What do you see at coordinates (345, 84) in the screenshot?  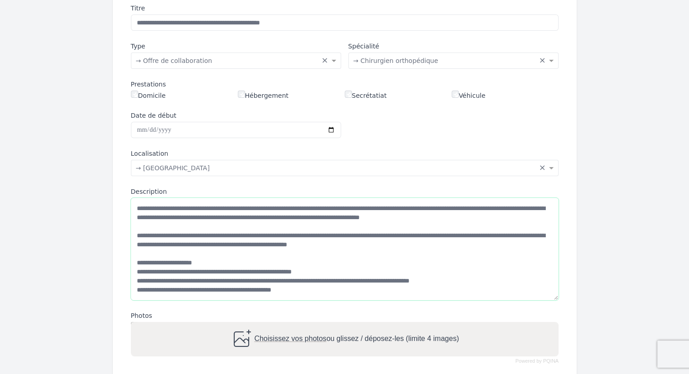 I see `div: Prestations` at bounding box center [345, 84].